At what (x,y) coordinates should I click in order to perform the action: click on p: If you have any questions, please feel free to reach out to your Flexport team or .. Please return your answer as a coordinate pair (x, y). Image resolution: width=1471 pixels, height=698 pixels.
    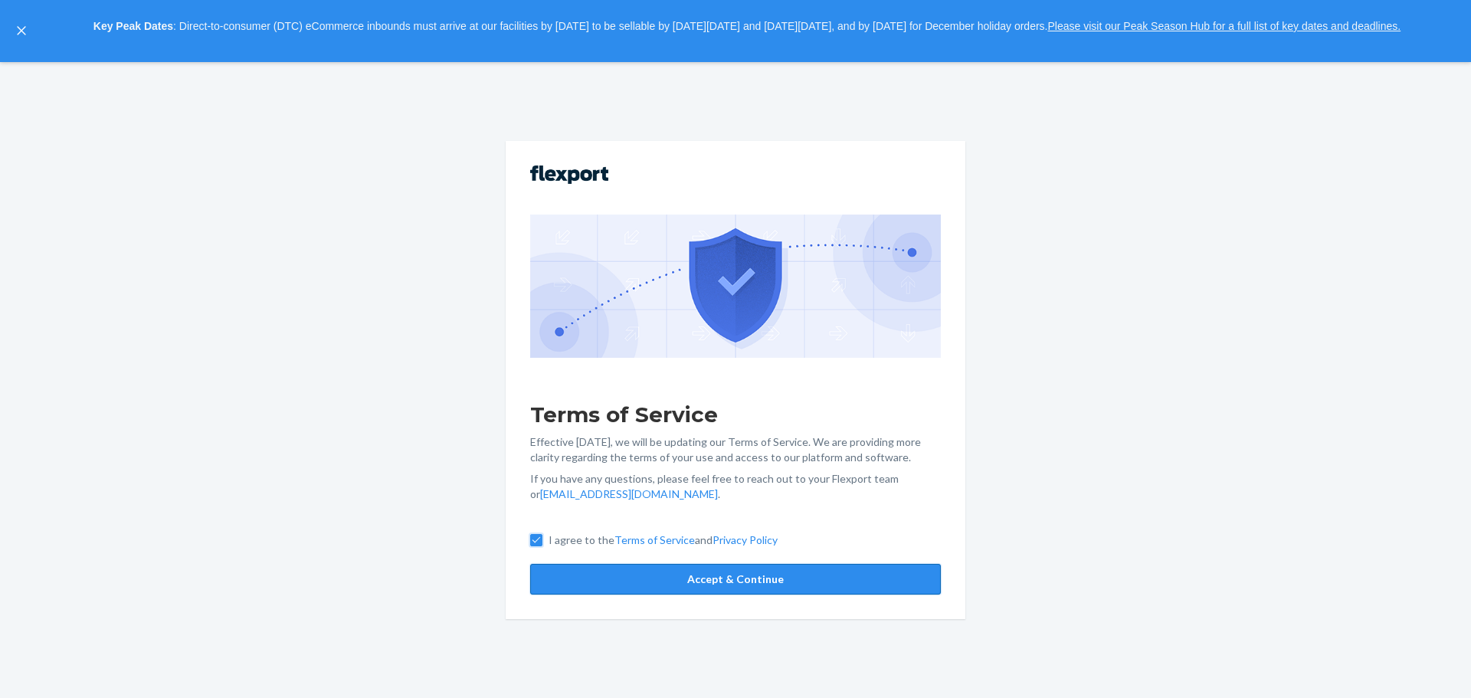
    Looking at the image, I should click on (735, 486).